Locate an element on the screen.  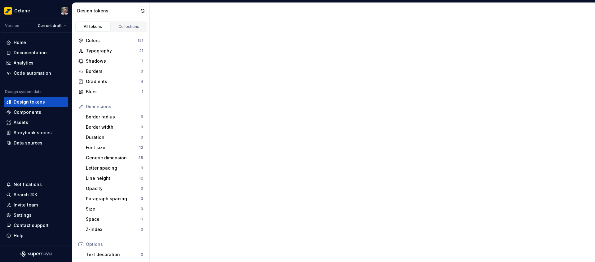
div: Opacity is located at coordinates (113, 188).